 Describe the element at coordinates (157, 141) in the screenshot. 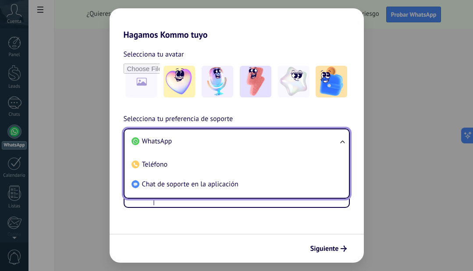

I see `span: WhatsApp` at that location.